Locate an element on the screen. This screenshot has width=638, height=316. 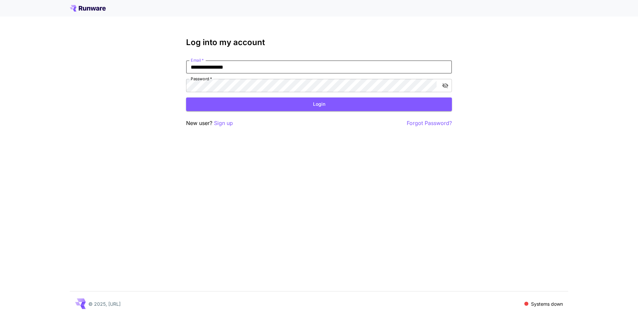
label: Password is located at coordinates (201, 79).